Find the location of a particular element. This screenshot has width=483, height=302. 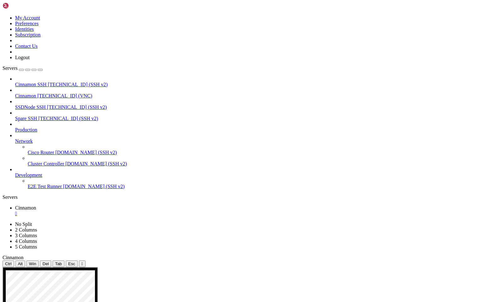

button: Tab is located at coordinates (58, 264).